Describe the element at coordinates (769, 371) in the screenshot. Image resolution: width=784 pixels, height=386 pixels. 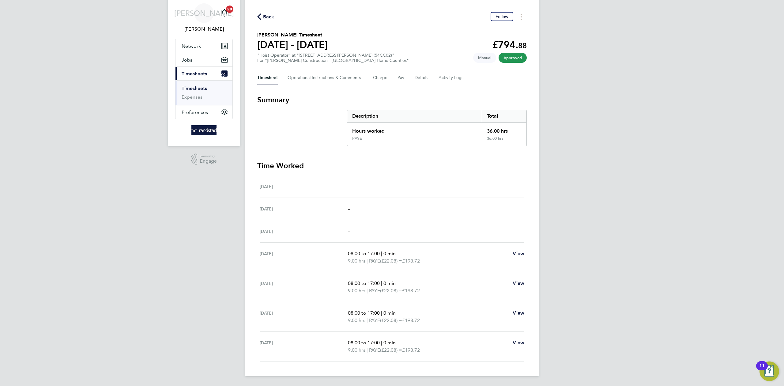
I see `button: Open Resource Center, 11 new notifications` at that location.